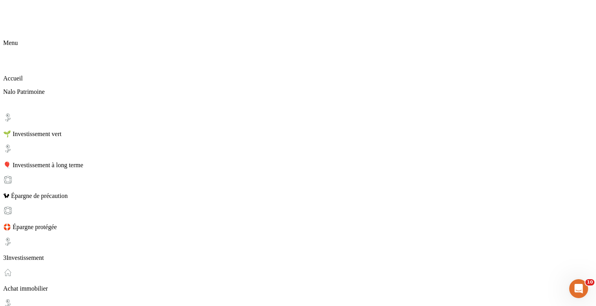  What do you see at coordinates (298, 196) in the screenshot?
I see `p: 🐿 Épargne de précaution` at bounding box center [298, 196].